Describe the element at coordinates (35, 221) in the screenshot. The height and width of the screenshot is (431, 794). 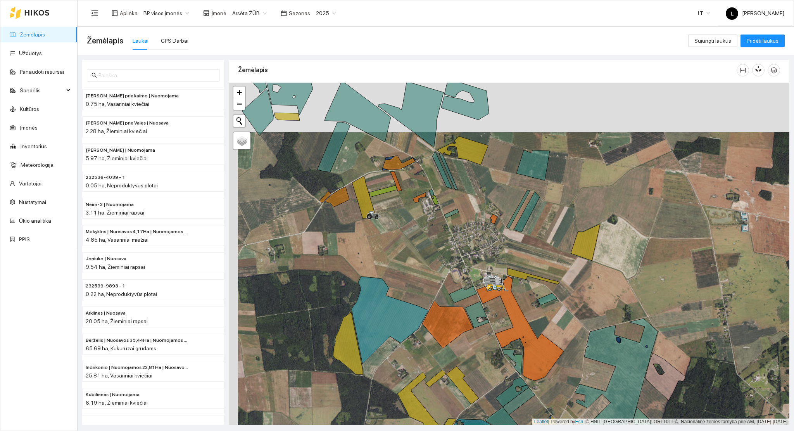
I see `a: Ūkio analitika` at that location.